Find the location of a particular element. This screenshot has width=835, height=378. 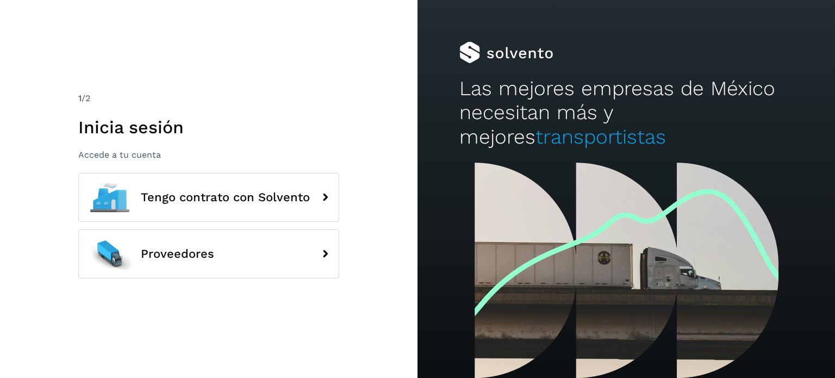

span: 1 is located at coordinates (80, 98).